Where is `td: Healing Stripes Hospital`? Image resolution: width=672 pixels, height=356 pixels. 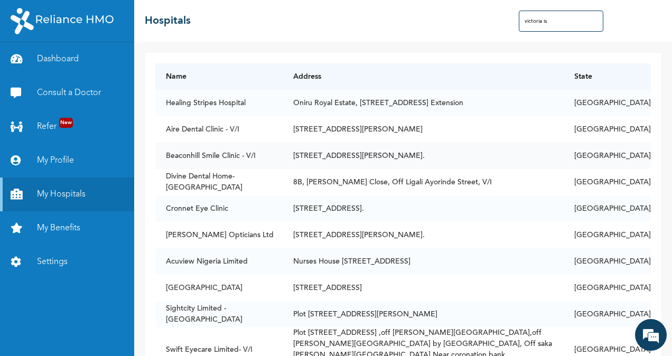
td: Healing Stripes Hospital is located at coordinates (219, 103).